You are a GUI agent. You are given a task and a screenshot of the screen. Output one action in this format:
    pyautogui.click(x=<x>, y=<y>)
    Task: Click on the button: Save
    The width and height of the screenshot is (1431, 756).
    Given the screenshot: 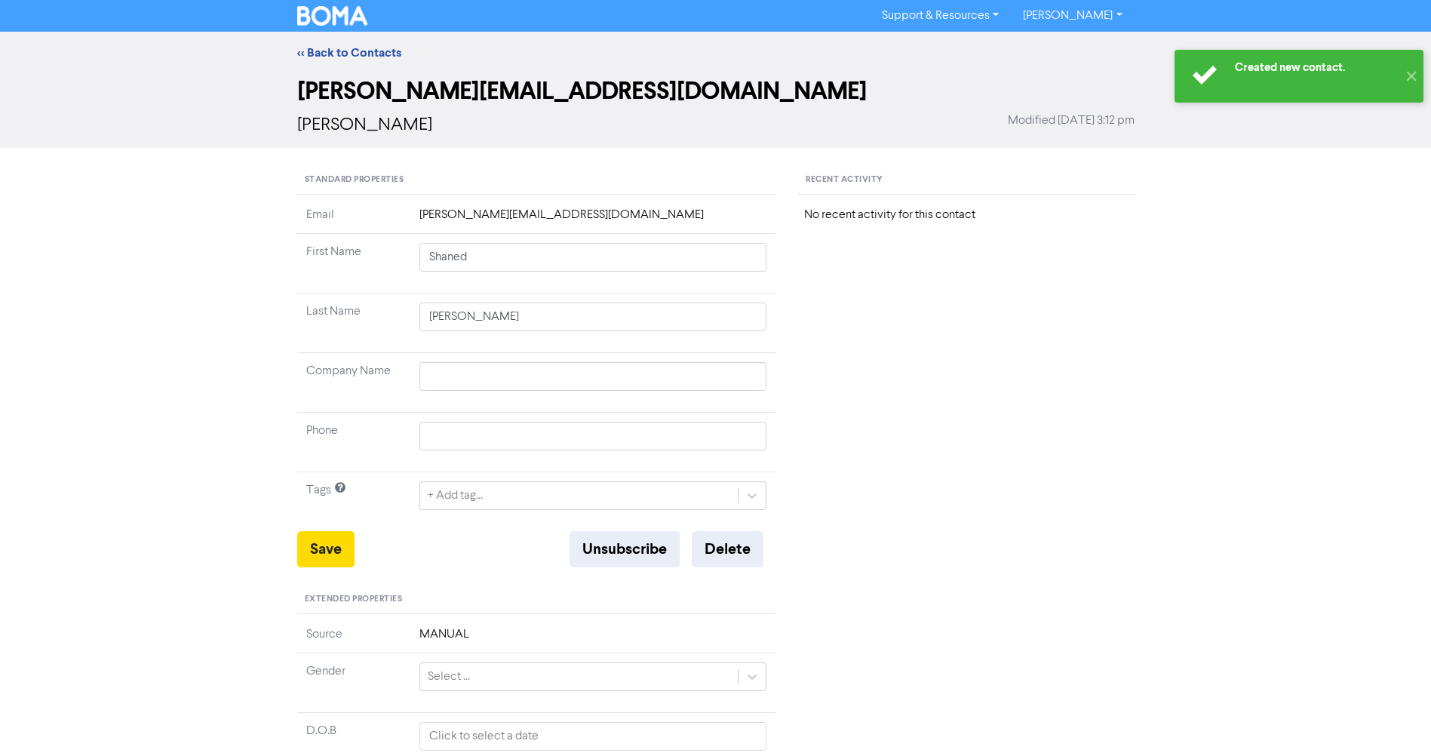 What is the action you would take?
    pyautogui.click(x=326, y=549)
    